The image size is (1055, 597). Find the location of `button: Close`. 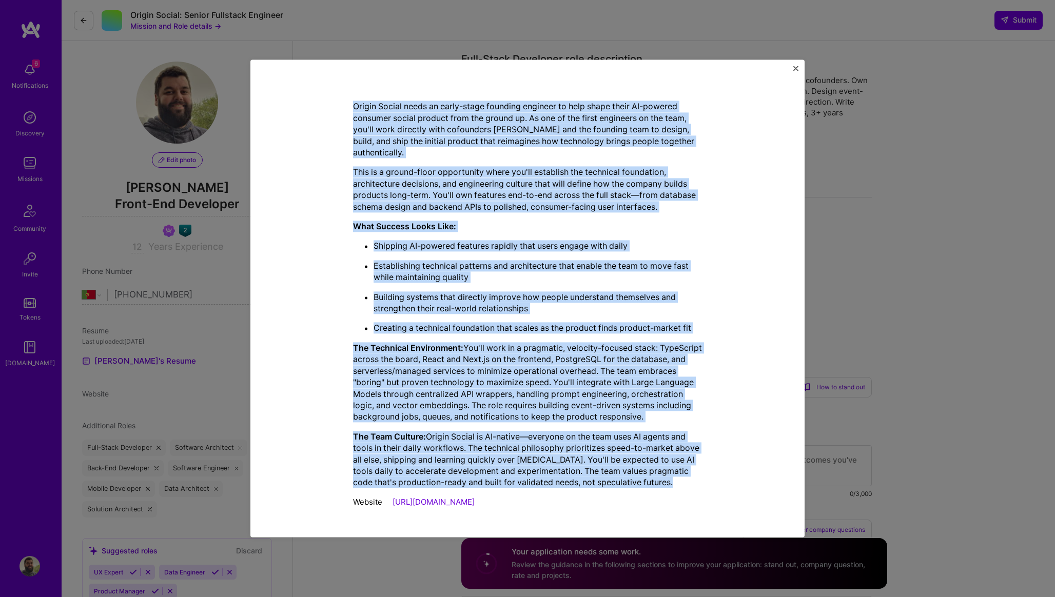

button: Close is located at coordinates (796, 71).